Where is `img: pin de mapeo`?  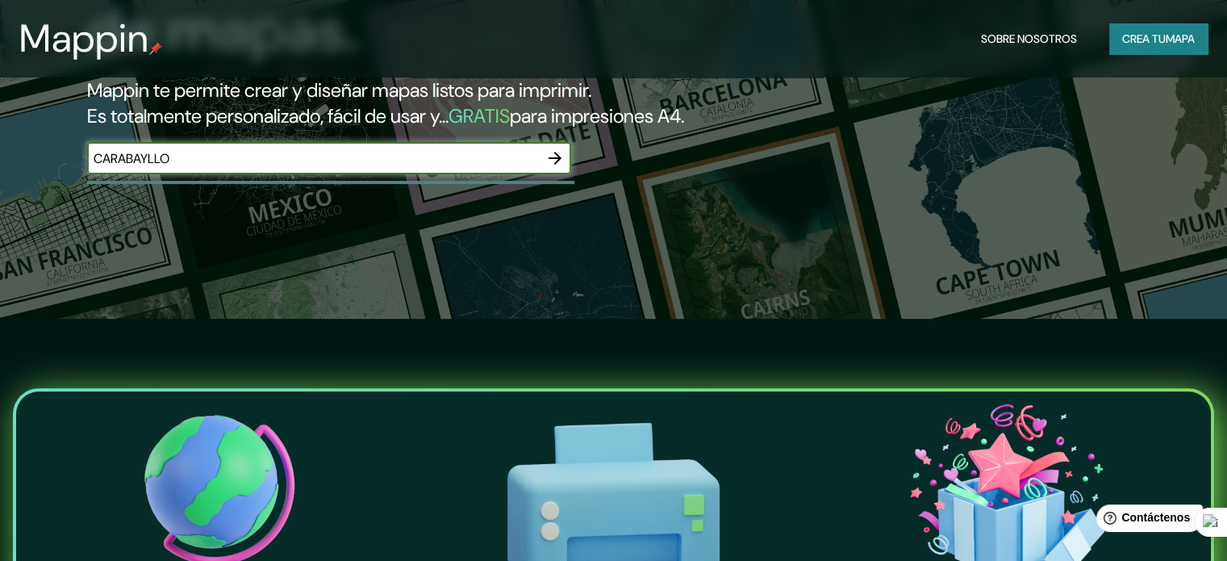 img: pin de mapeo is located at coordinates (156, 48).